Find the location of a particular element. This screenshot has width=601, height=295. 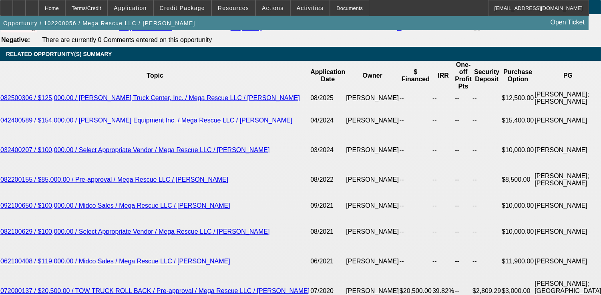

span: Credit Package is located at coordinates (182, 8).